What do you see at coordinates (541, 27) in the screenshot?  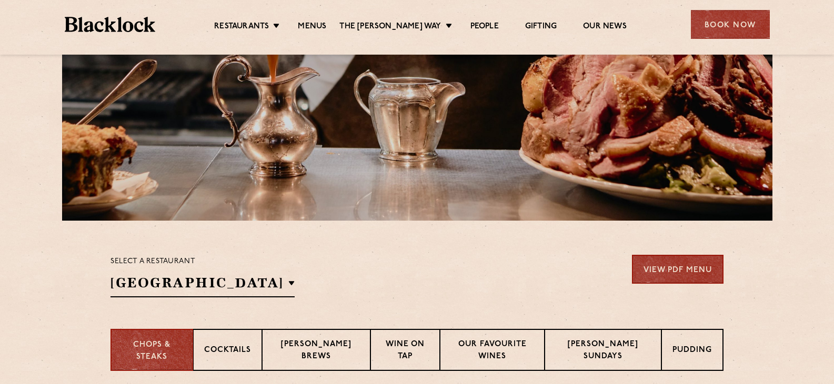 I see `a: Gifting` at bounding box center [541, 27].